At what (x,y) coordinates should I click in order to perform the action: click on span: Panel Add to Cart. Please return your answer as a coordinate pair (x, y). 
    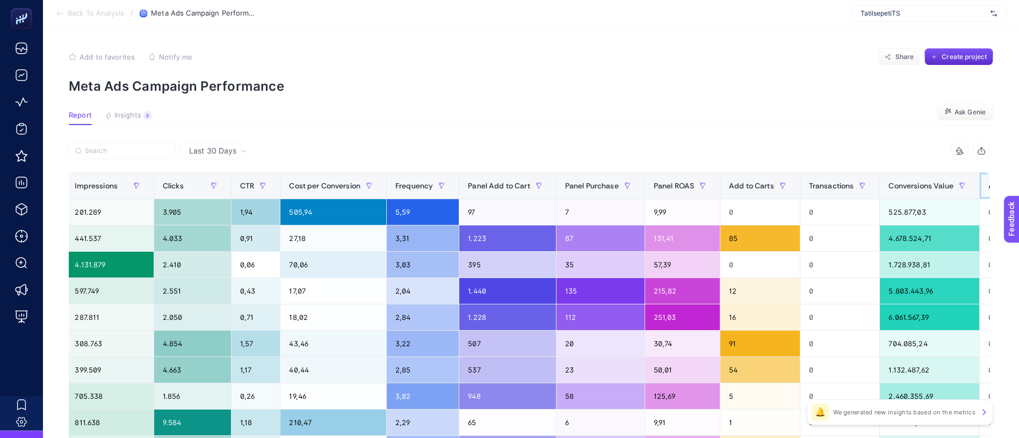
    Looking at the image, I should click on (498, 186).